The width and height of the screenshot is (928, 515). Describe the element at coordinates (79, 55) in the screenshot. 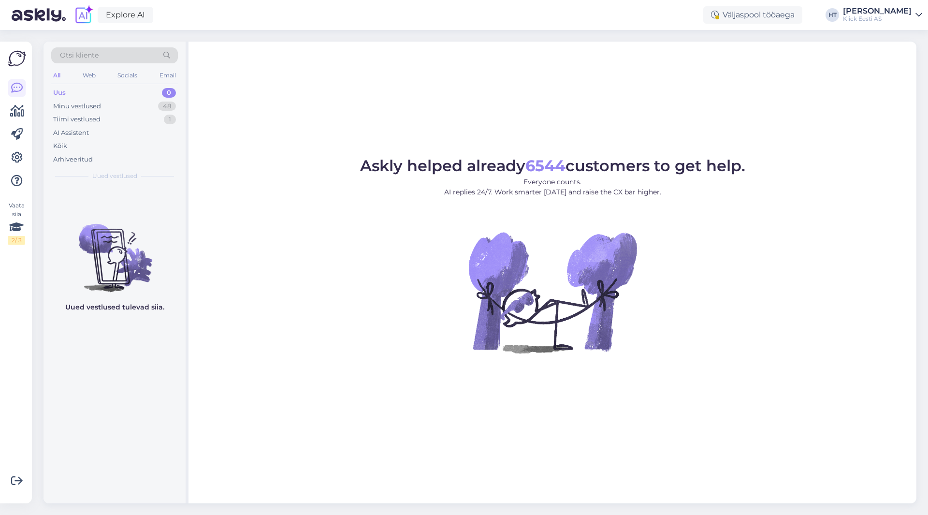

I see `span: Otsi kliente` at that location.